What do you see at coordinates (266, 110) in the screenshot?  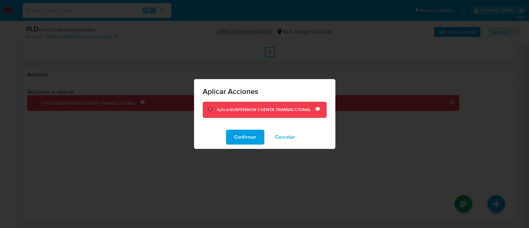 I see `div: Aplicar` at bounding box center [266, 110].